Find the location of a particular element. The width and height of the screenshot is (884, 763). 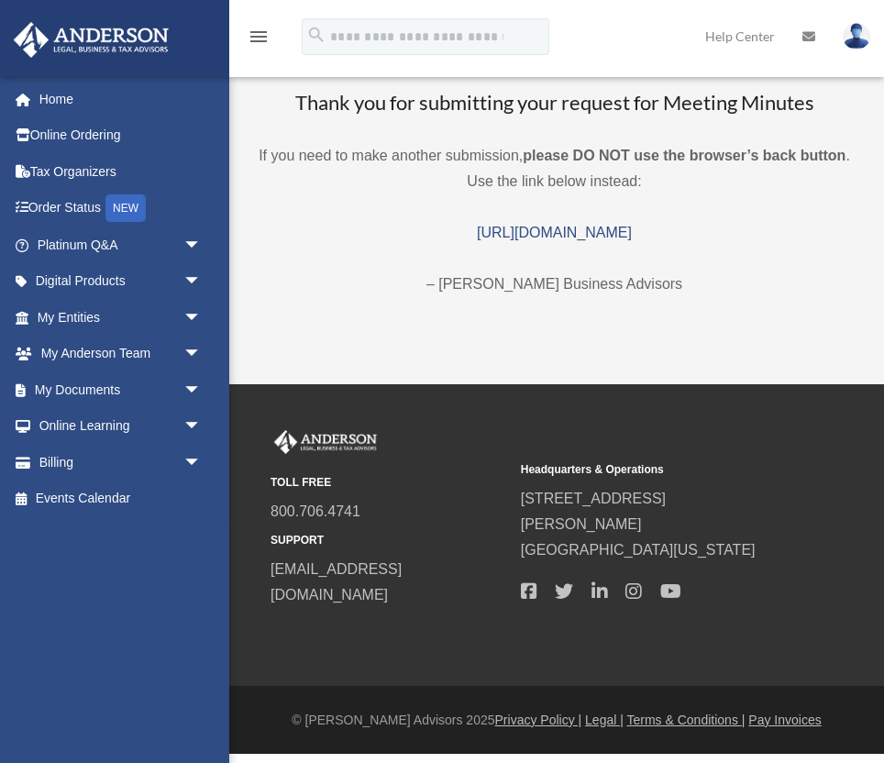

a: Events Calendar is located at coordinates (121, 499).